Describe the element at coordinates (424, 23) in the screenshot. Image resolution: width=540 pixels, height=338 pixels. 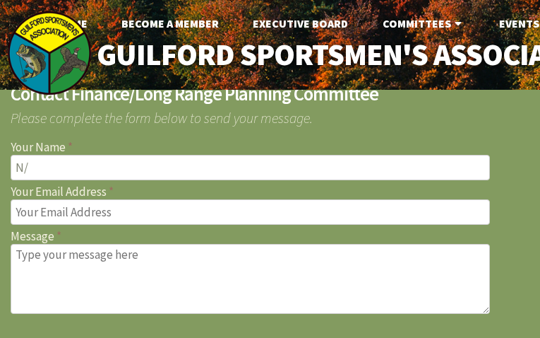
I see `a: Committees` at that location.